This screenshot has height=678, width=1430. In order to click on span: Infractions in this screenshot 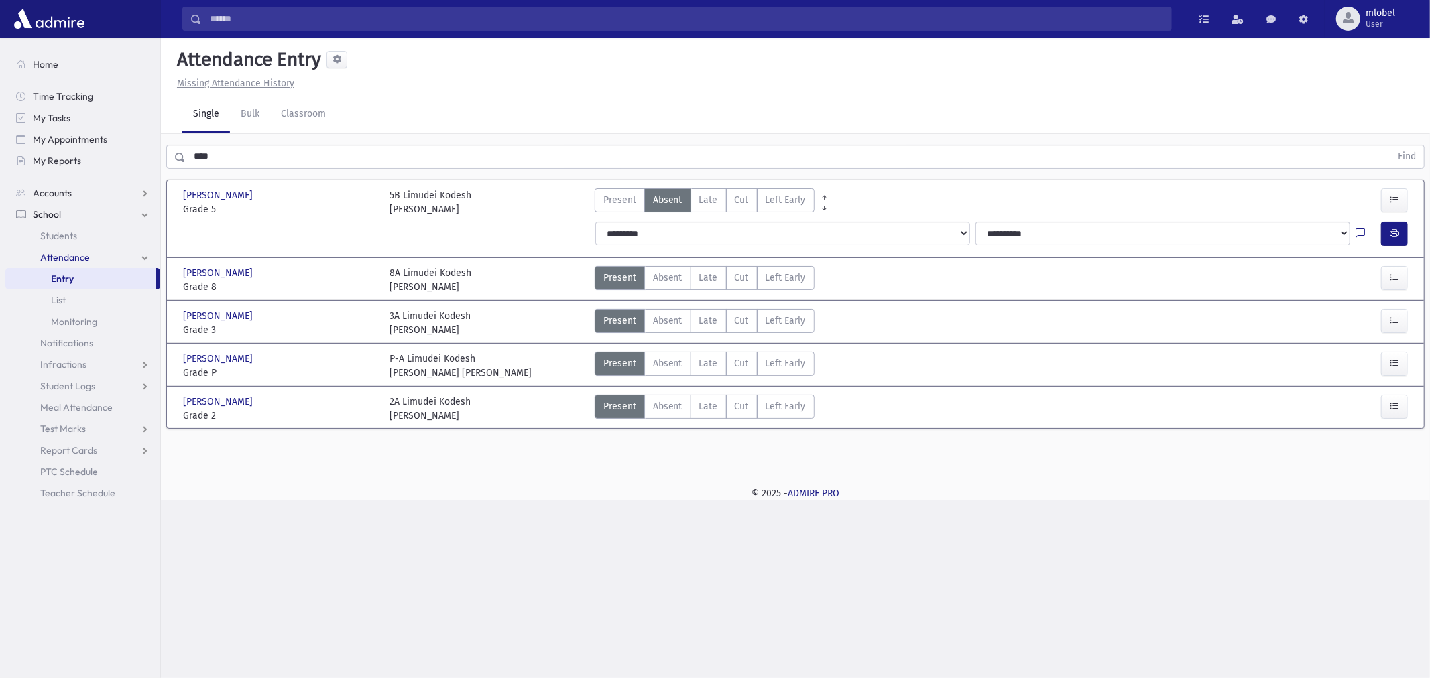, I will do `click(63, 365)`.